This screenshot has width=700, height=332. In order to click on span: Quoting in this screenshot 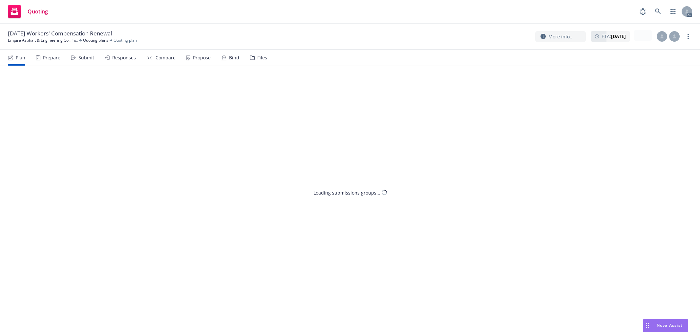, I will do `click(38, 11)`.